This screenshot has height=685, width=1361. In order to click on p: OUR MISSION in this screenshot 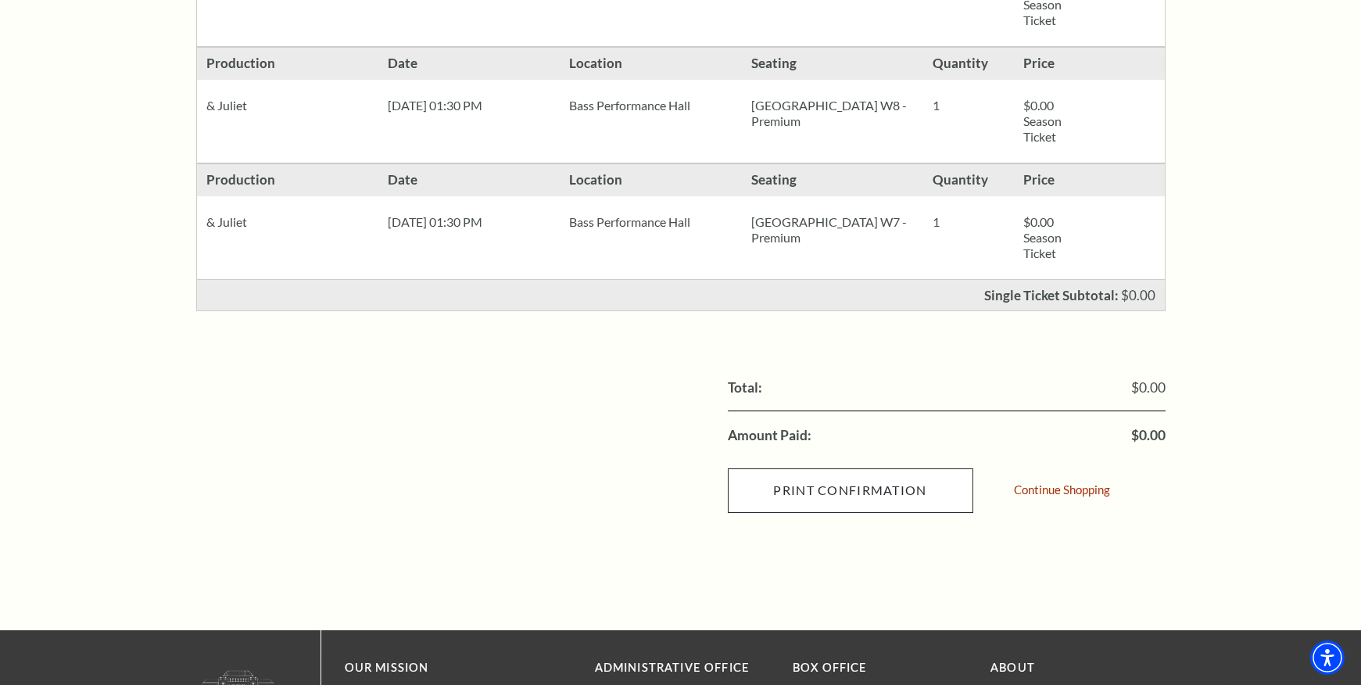, I will do `click(442, 667)`.